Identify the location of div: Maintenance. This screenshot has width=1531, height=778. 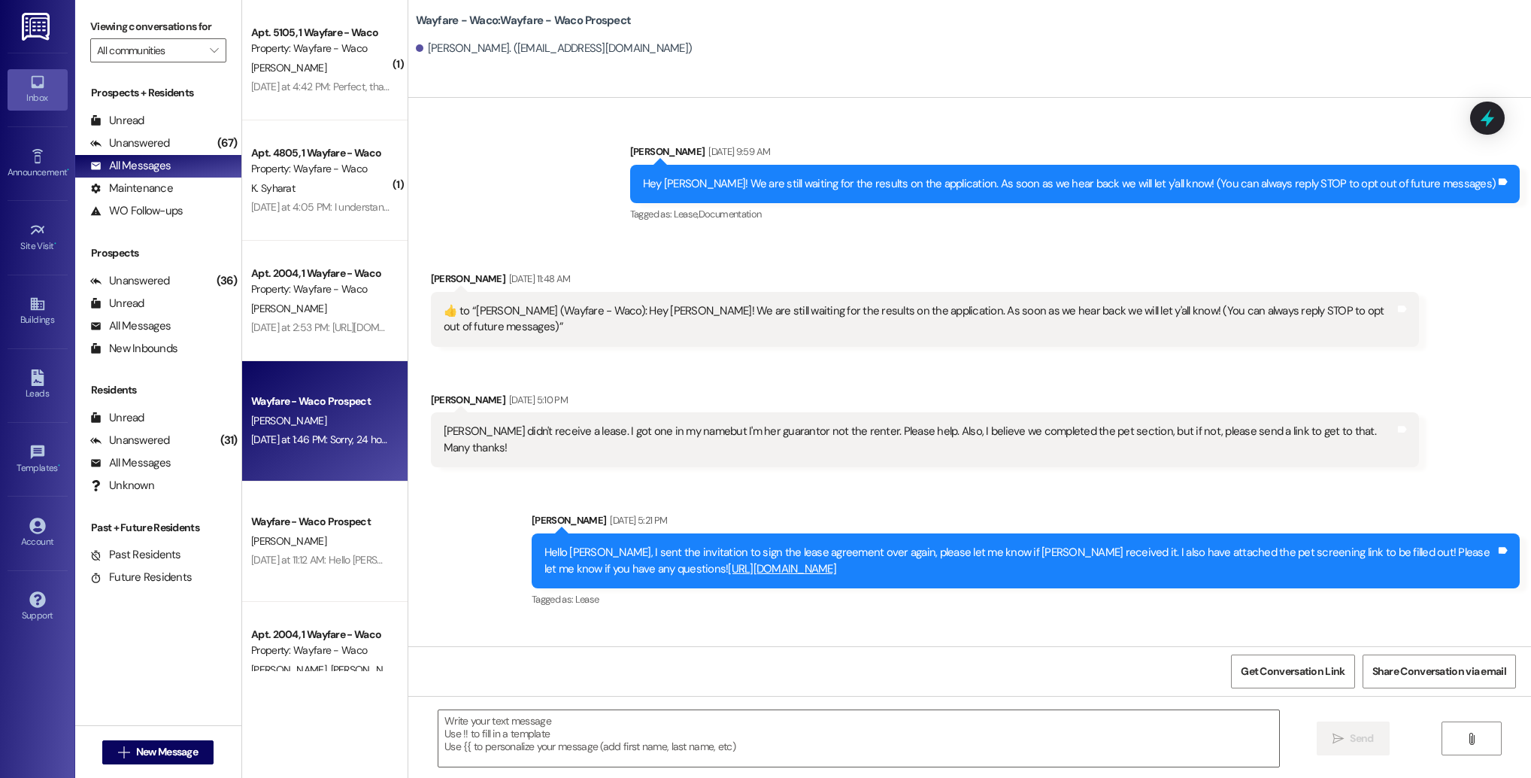
(132, 188).